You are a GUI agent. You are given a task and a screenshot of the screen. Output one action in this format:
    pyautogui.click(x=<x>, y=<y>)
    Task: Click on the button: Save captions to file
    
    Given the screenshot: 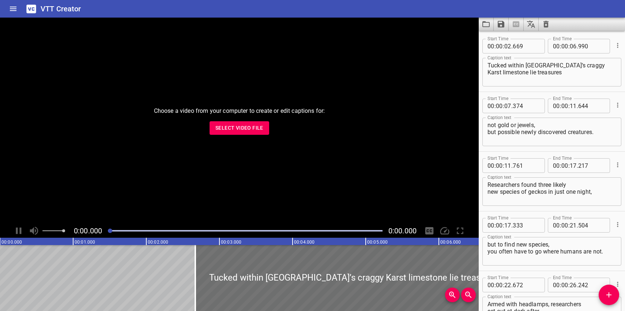 What is the action you would take?
    pyautogui.click(x=501, y=24)
    